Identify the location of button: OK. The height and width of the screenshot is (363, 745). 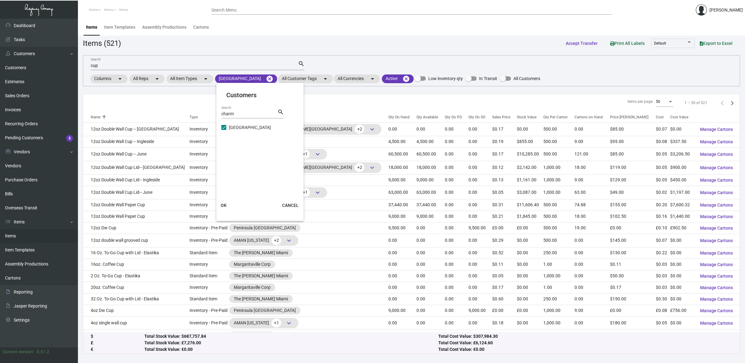
(224, 206).